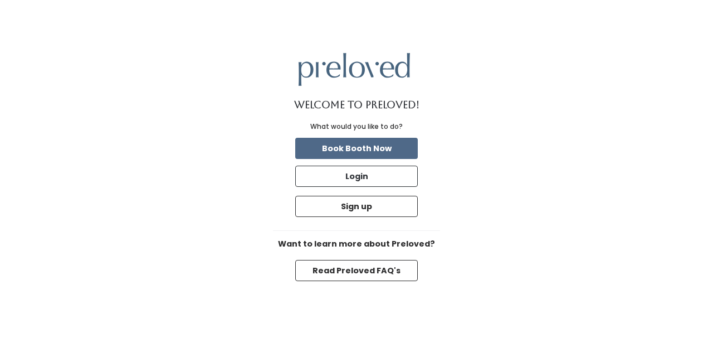 Image resolution: width=713 pixels, height=352 pixels. Describe the element at coordinates (354, 69) in the screenshot. I see `img: preloved logo` at that location.